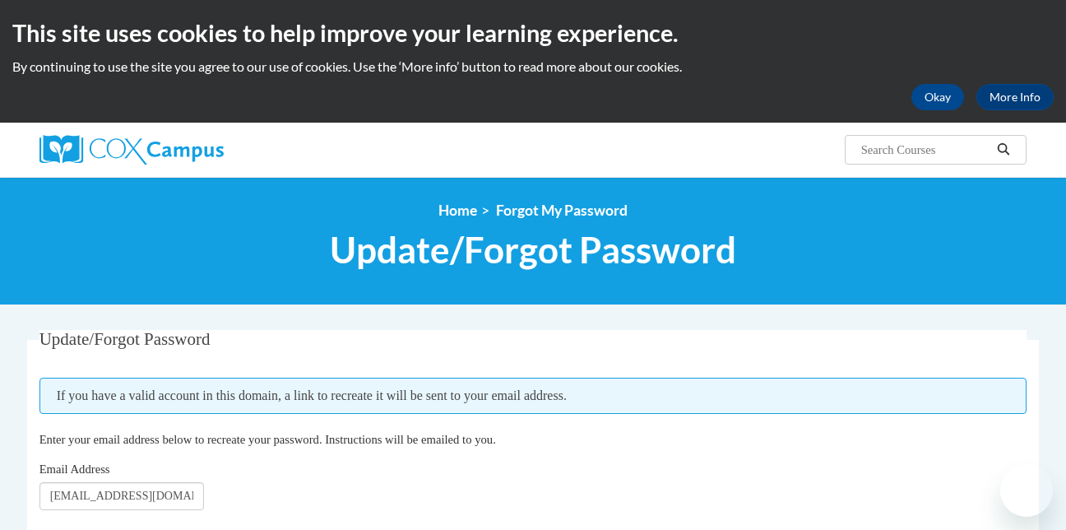 This screenshot has height=530, width=1066. Describe the element at coordinates (267, 439) in the screenshot. I see `span: Enter your email address below to recreate your password. Instructions will be emailed to you.` at that location.